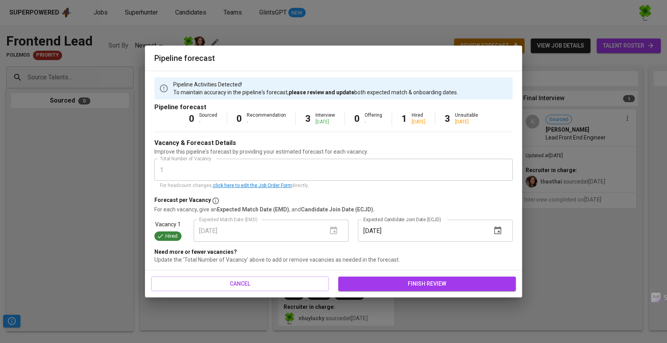 The image size is (667, 343). What do you see at coordinates (404, 119) in the screenshot?
I see `b: 1` at bounding box center [404, 119].